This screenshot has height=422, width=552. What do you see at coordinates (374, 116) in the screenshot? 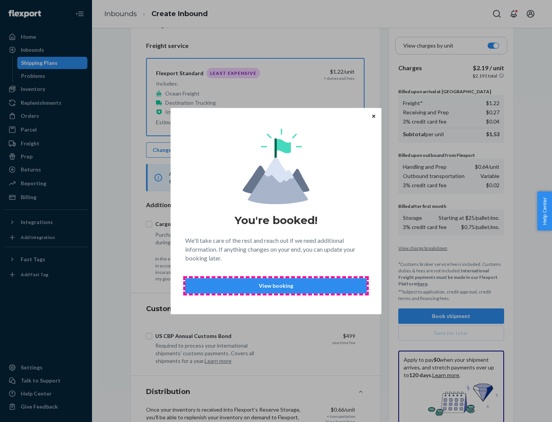
I see `button: Close` at bounding box center [374, 116].